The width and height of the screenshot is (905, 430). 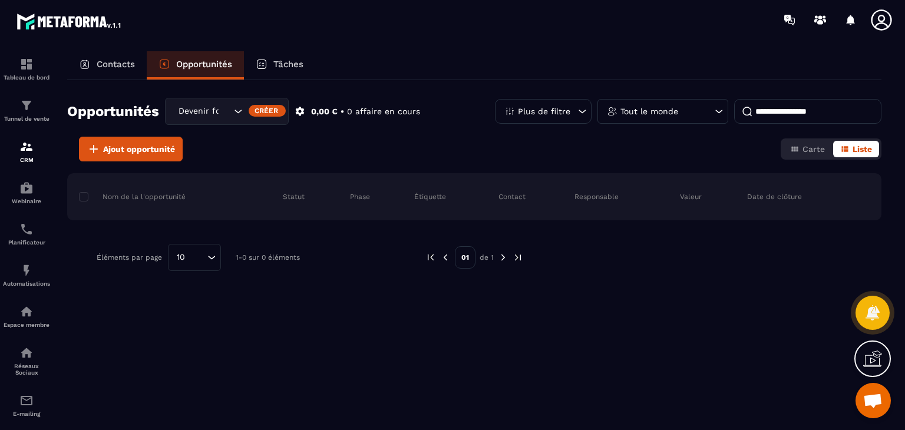 I want to click on p: Responsable, so click(x=596, y=197).